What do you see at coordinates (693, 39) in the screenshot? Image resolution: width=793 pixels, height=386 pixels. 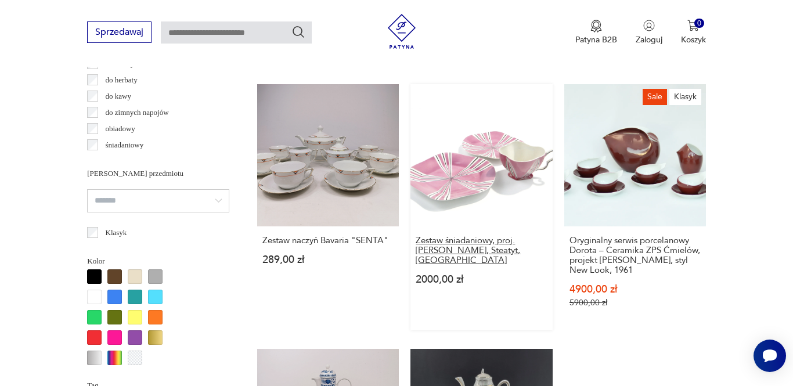 I see `p: Koszyk` at bounding box center [693, 39].